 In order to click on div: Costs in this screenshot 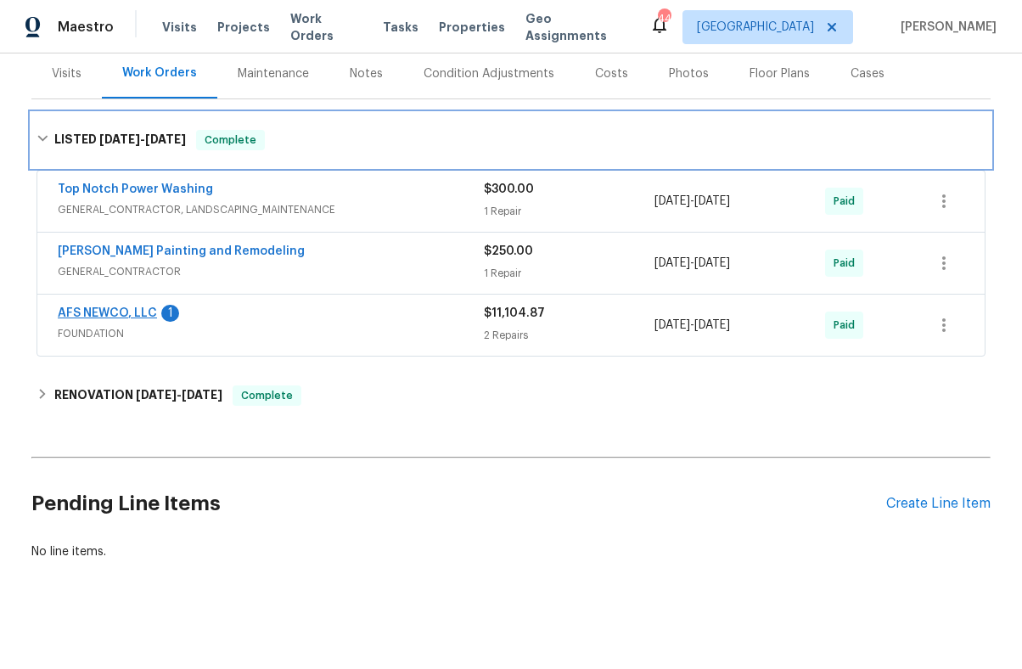, I will do `click(611, 74)`.